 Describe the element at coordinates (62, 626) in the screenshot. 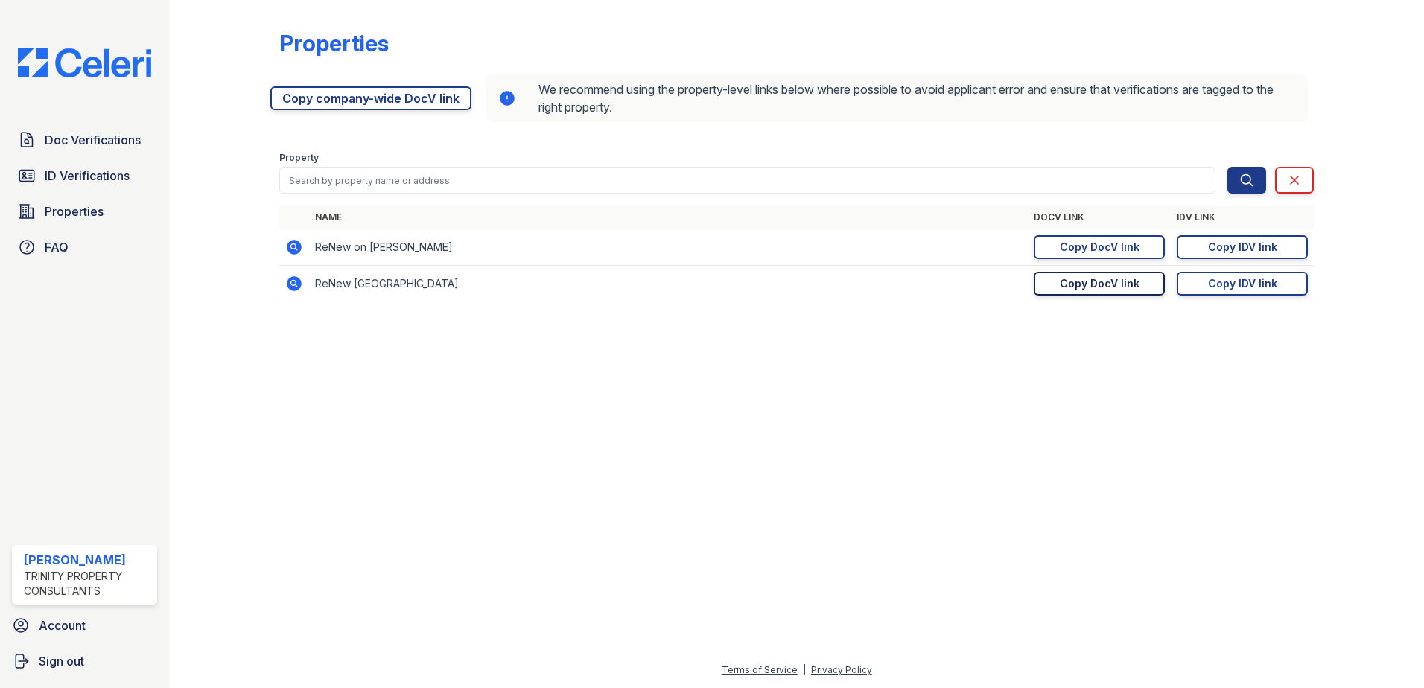

I see `span: Account` at that location.